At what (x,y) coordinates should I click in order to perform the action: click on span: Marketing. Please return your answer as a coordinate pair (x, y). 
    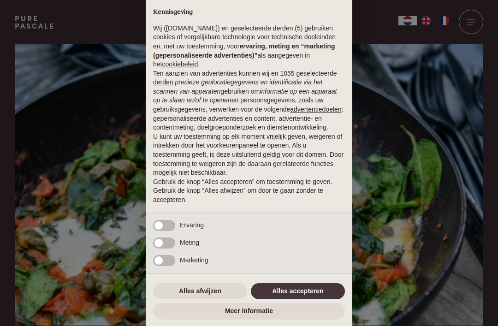
    Looking at the image, I should click on (194, 260).